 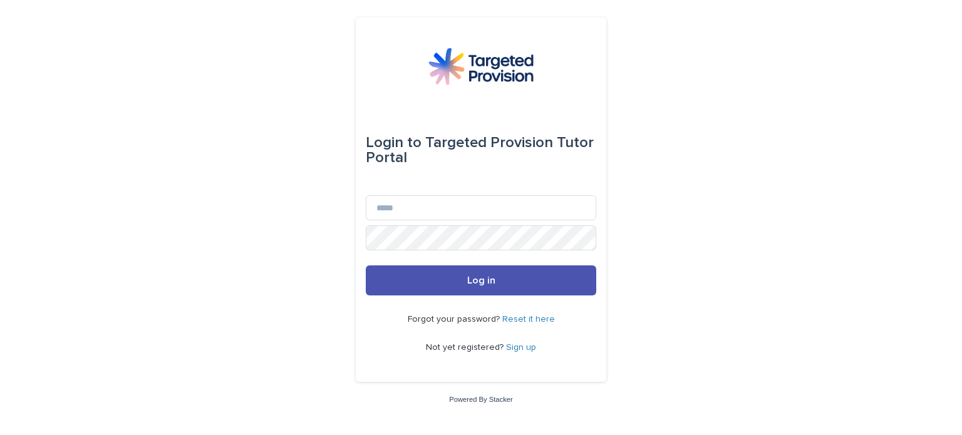 I want to click on a: Powered By Stacker, so click(x=480, y=400).